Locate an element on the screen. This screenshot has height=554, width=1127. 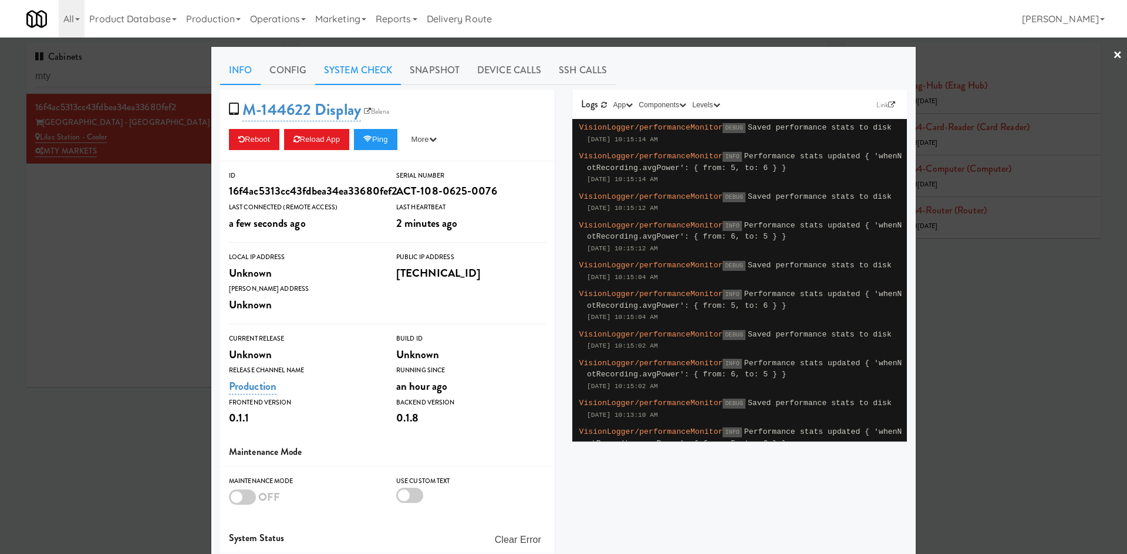
a: Snapshot is located at coordinates (434, 70).